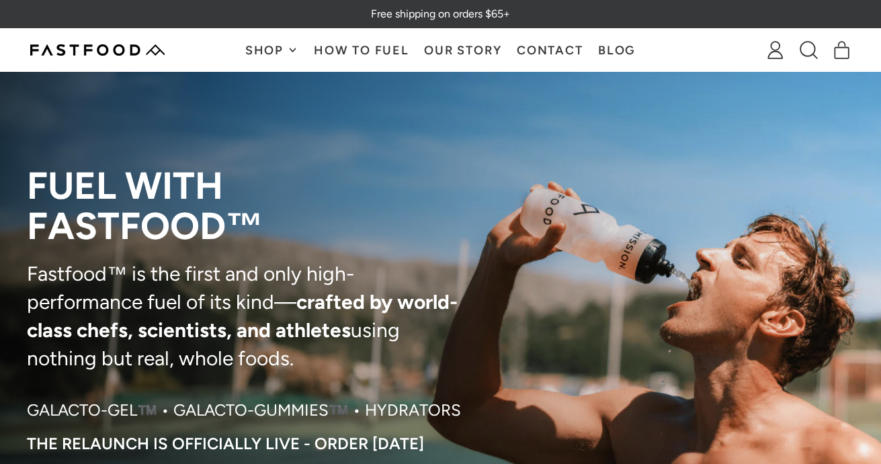 The height and width of the screenshot is (464, 881). What do you see at coordinates (247, 316) in the screenshot?
I see `p: Fastfood™ is the first and only high-performance fuel of its kind— using nothing but real, whole ...` at bounding box center [247, 316].